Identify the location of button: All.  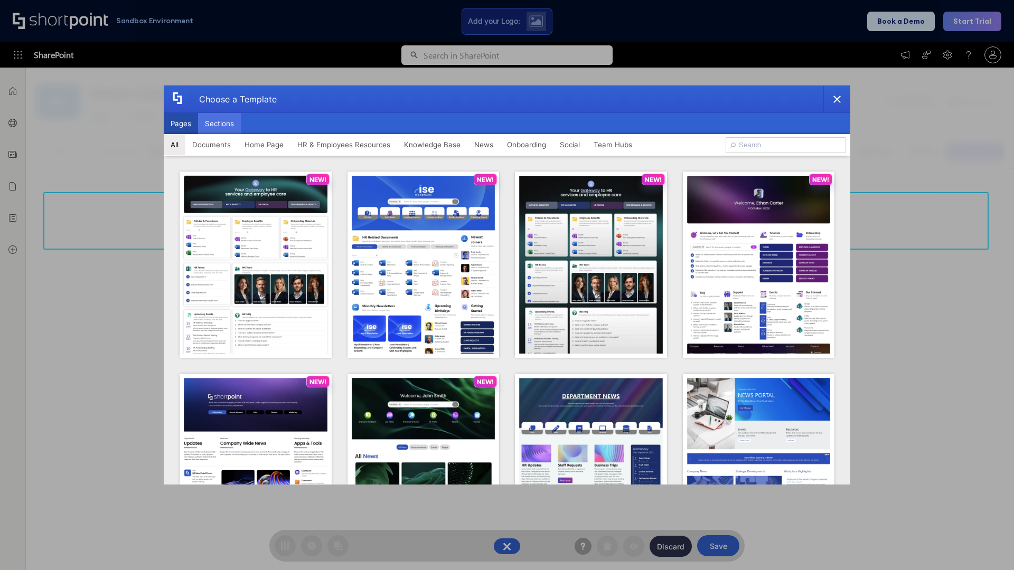
(174, 145).